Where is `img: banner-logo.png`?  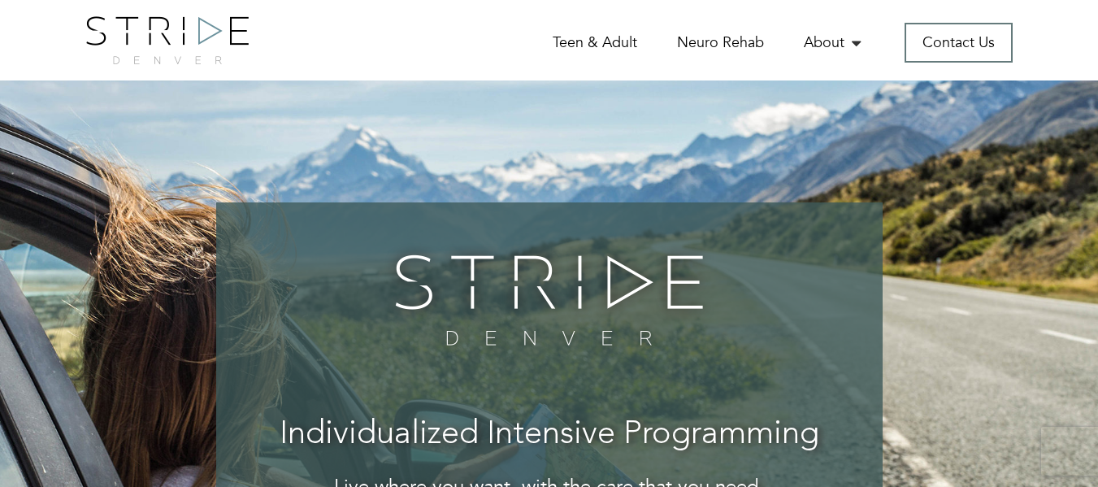
img: banner-logo.png is located at coordinates (549, 300).